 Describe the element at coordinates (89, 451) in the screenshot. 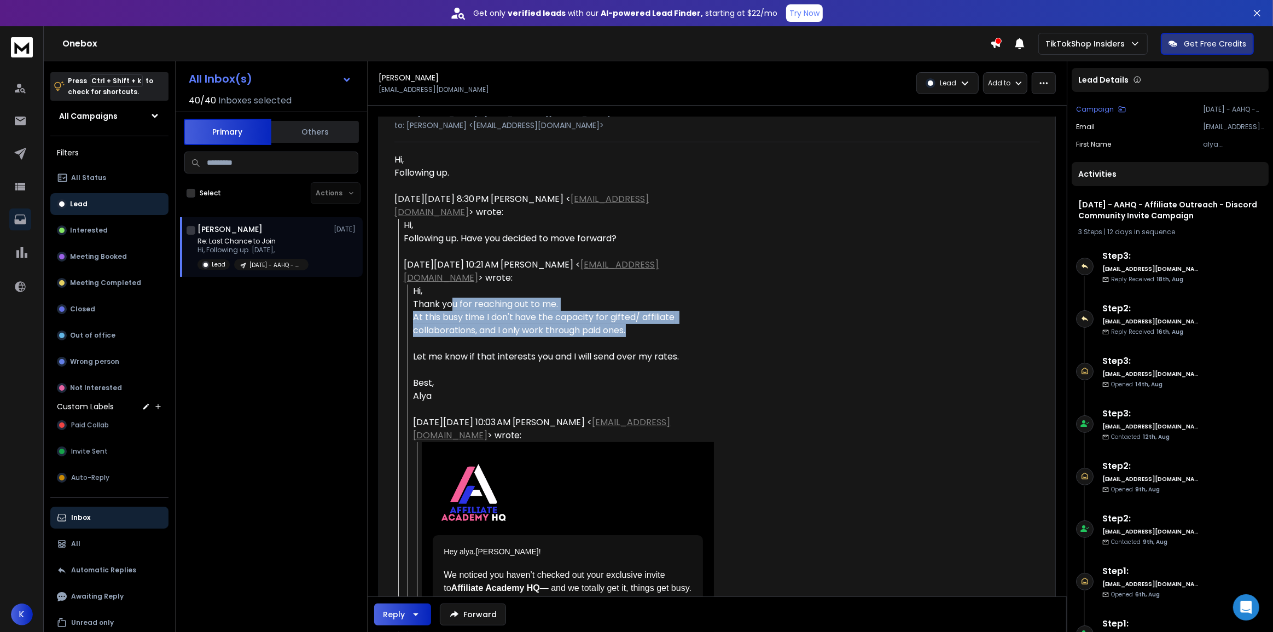

I see `span: Invite Sent` at that location.